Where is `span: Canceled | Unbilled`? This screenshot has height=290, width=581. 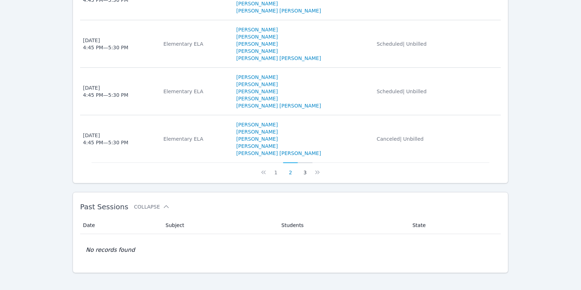
span: Canceled | Unbilled is located at coordinates (400, 139).